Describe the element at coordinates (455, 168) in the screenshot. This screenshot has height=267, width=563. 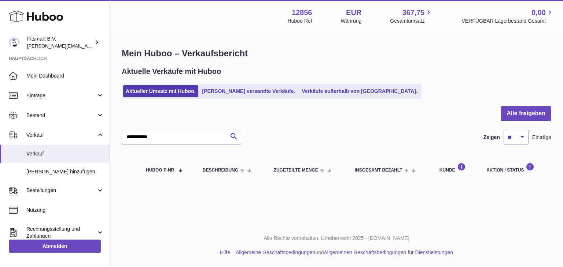
I see `div: Kunde` at that location.